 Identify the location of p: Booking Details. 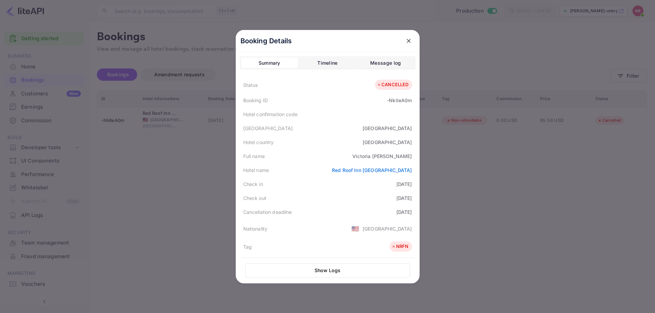
(266, 41).